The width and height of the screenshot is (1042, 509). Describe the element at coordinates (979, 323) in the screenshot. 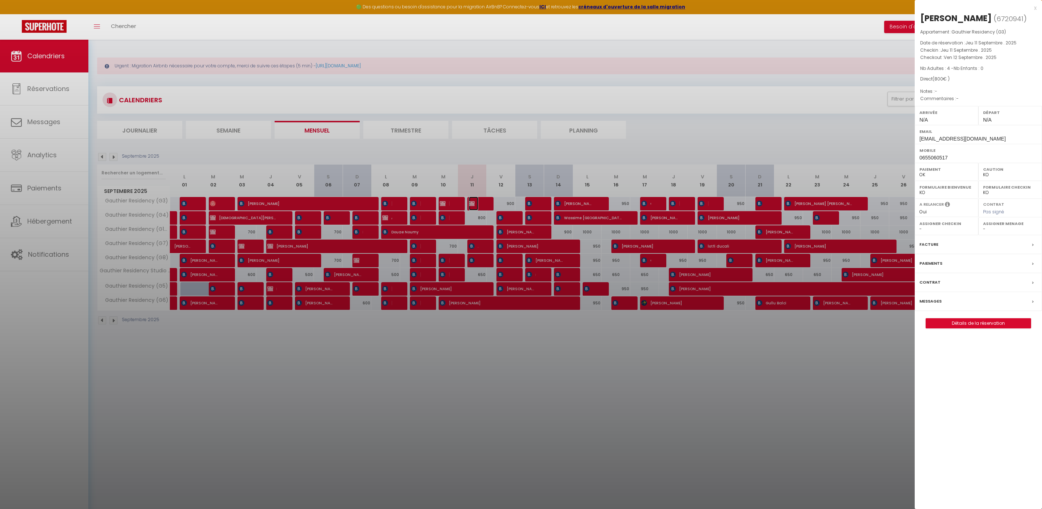

I see `a: Détails de la réservation` at that location.